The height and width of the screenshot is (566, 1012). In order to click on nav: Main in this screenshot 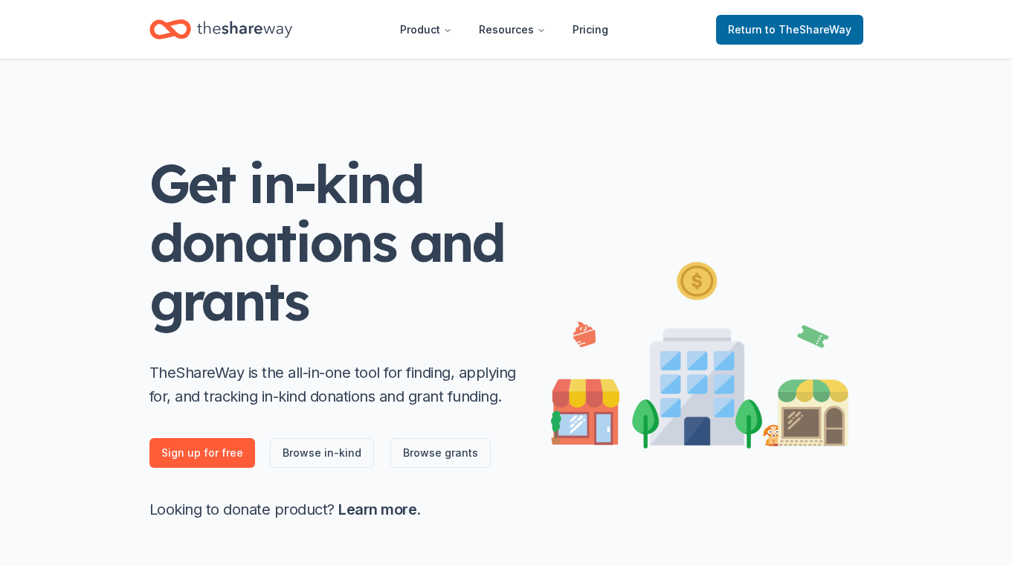, I will do `click(504, 29)`.